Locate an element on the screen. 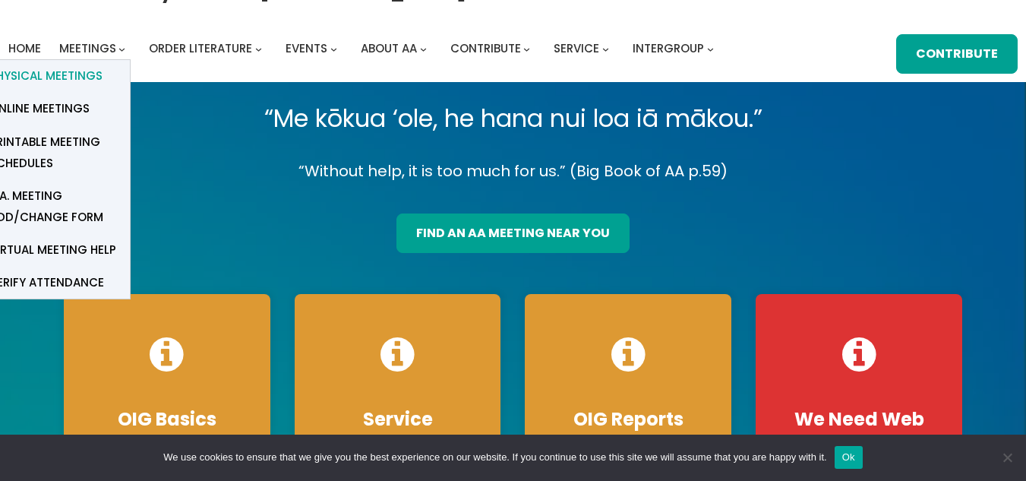  span: Intergroup is located at coordinates (668, 48).